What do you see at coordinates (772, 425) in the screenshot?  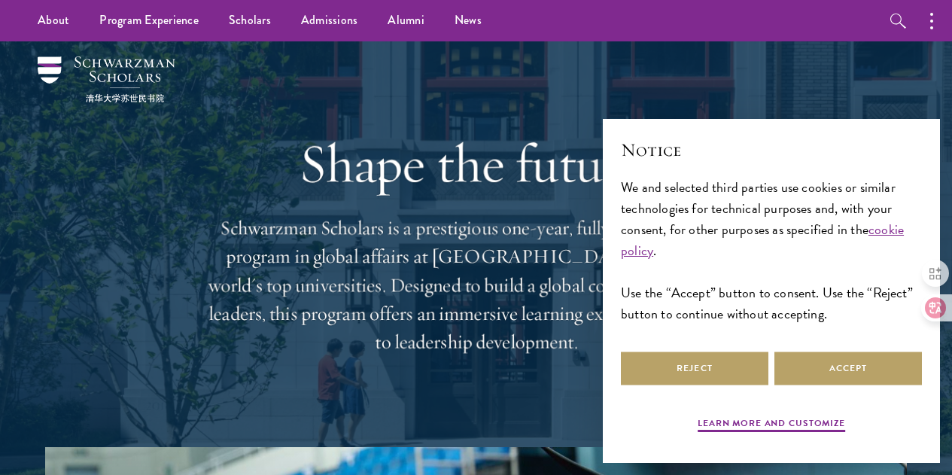 I see `button: Learn more and customize` at bounding box center [772, 425].